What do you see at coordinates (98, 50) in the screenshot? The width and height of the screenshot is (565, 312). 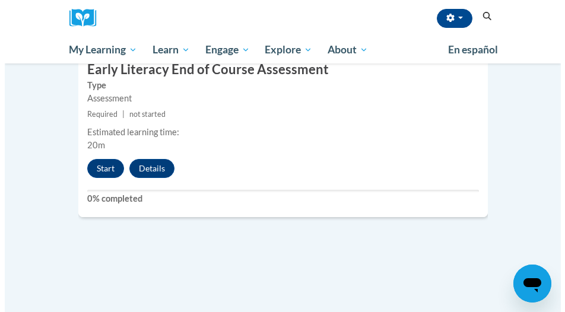 I see `span: My Learning` at bounding box center [98, 50].